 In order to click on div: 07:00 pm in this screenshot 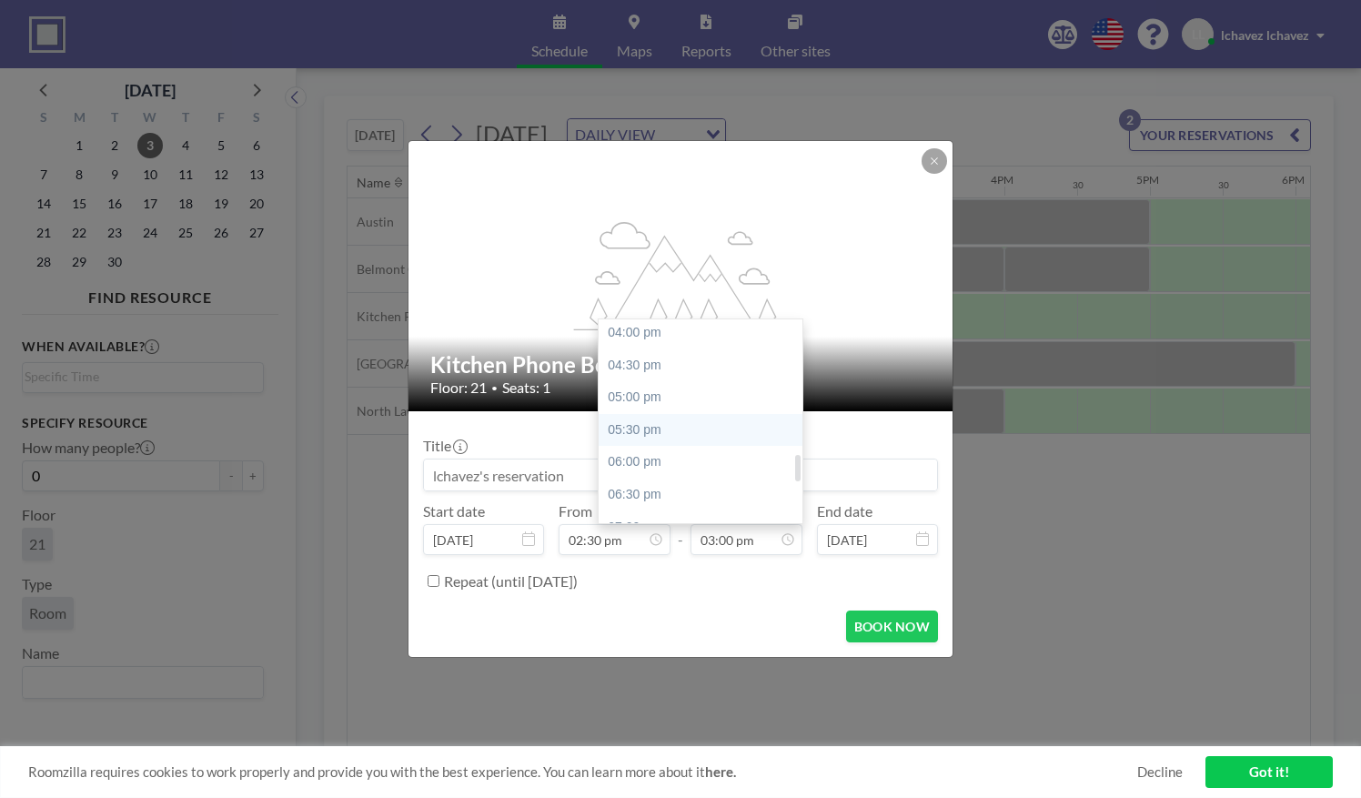, I will do `click(705, 528)`.